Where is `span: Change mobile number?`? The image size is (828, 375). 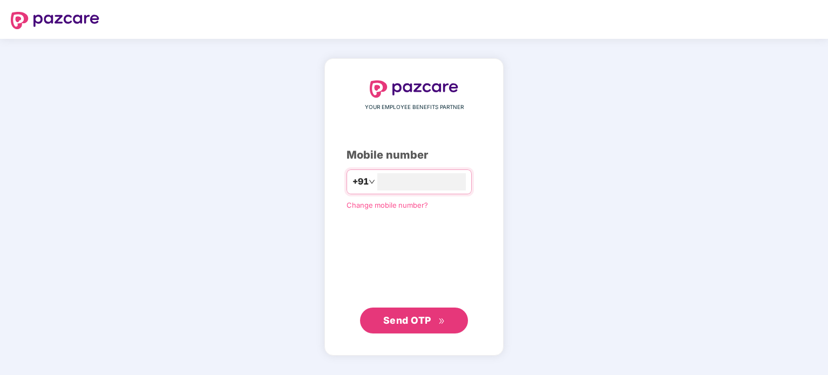
span: Change mobile number? is located at coordinates (387, 205).